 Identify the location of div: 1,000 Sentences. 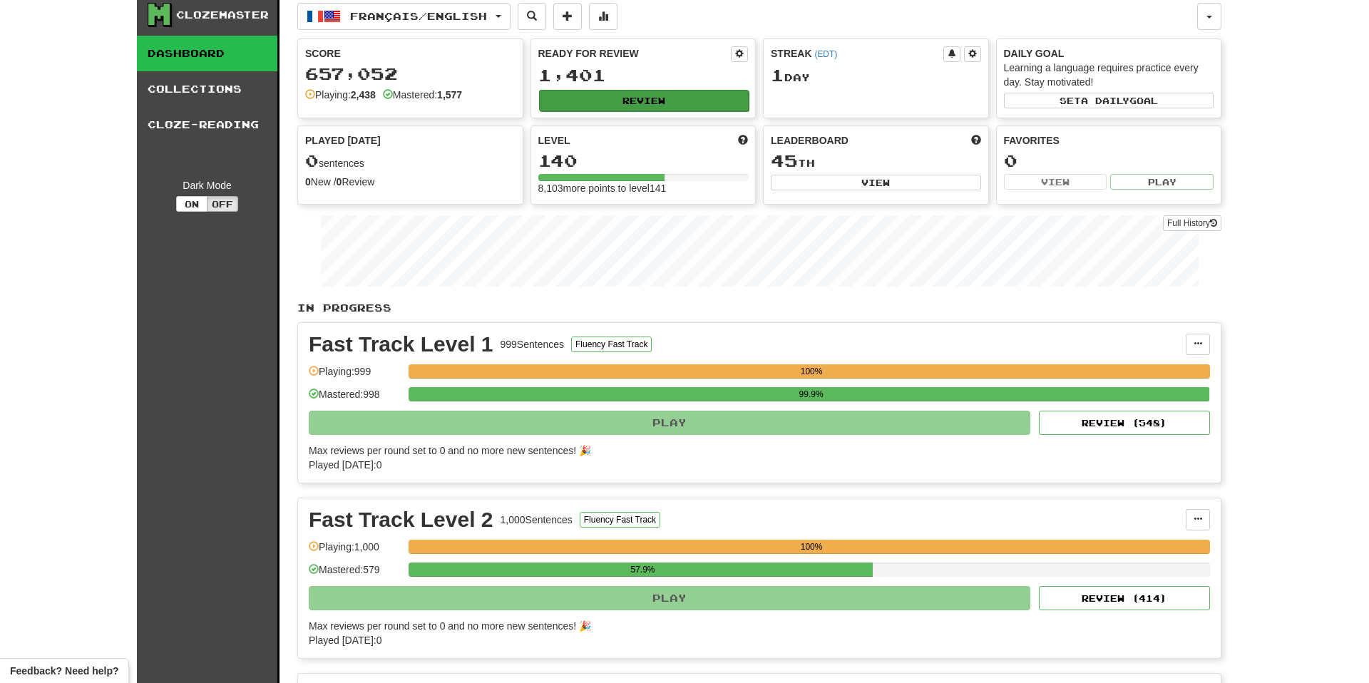
(536, 520).